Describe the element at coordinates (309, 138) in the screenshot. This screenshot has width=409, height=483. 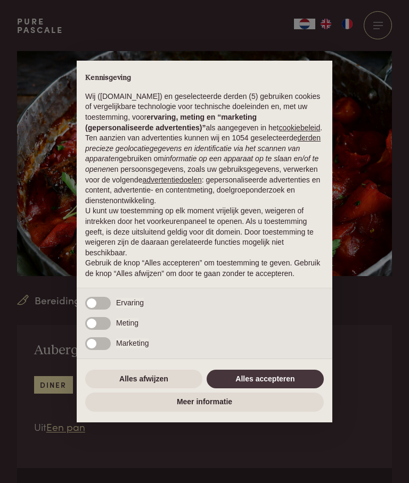
I see `button: derden` at that location.